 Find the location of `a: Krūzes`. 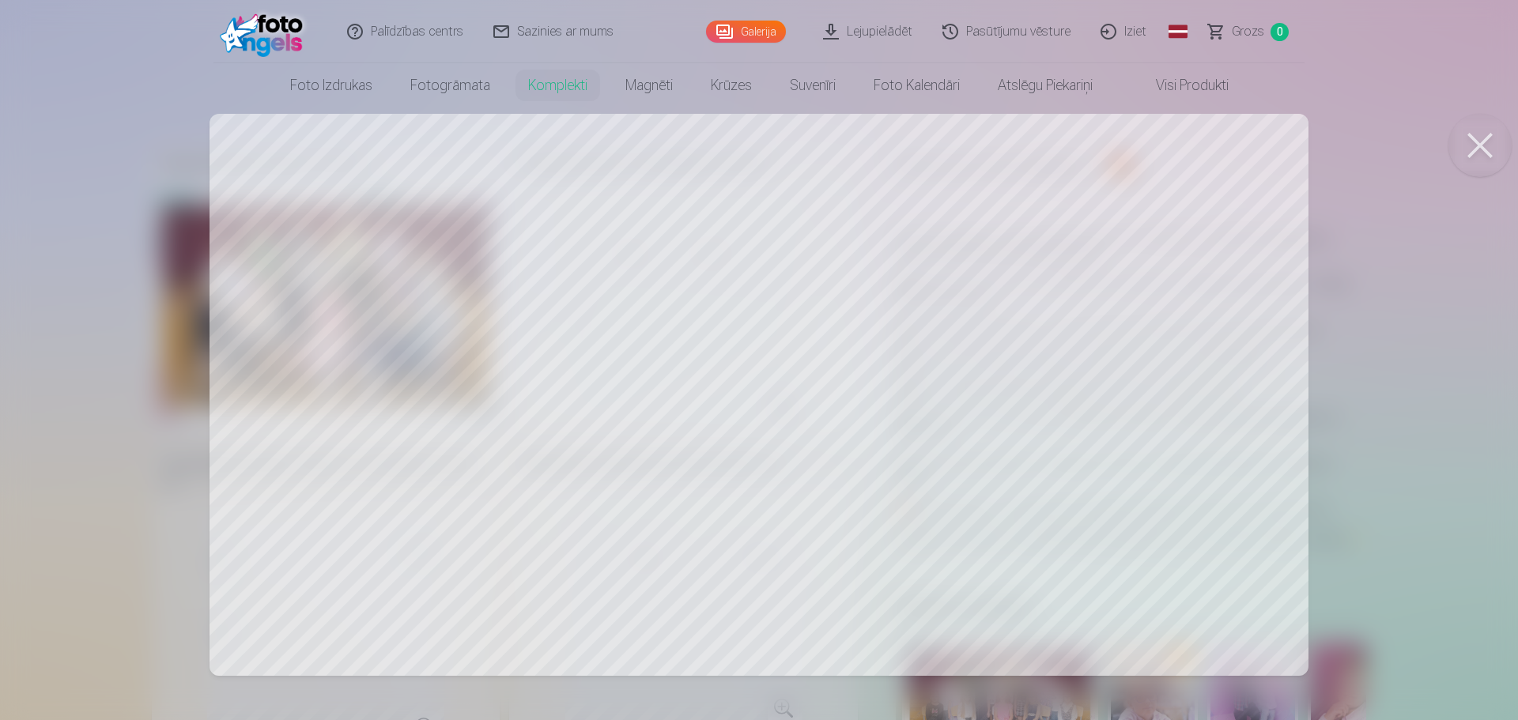

a: Krūzes is located at coordinates (731, 85).